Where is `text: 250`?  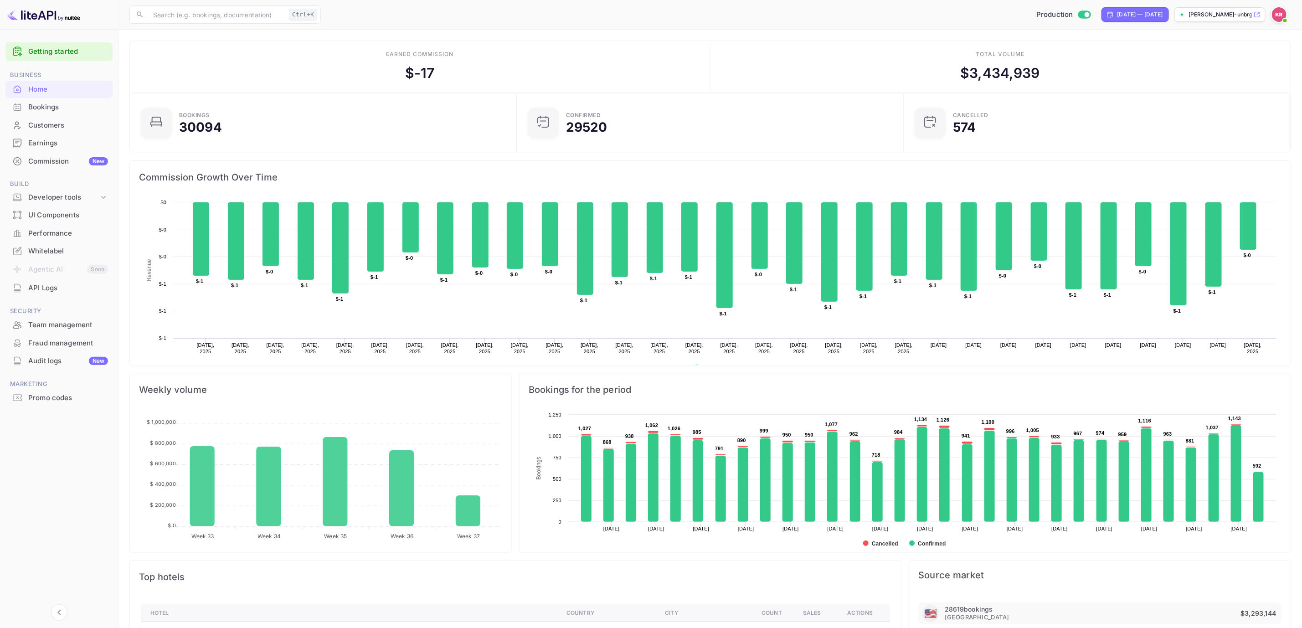
text: 250 is located at coordinates (557, 500).